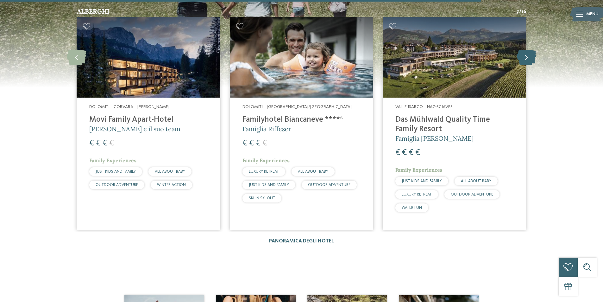 The width and height of the screenshot is (603, 302). Describe the element at coordinates (517, 12) in the screenshot. I see `span: 7` at that location.